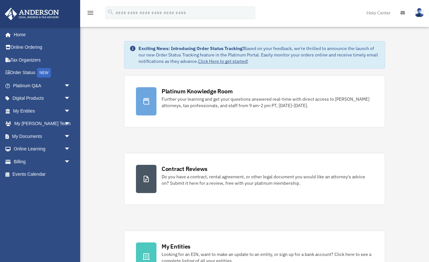  What do you see at coordinates (191, 48) in the screenshot?
I see `strong: Exciting News: Introducing Order Status Tracking!` at bounding box center [191, 48].